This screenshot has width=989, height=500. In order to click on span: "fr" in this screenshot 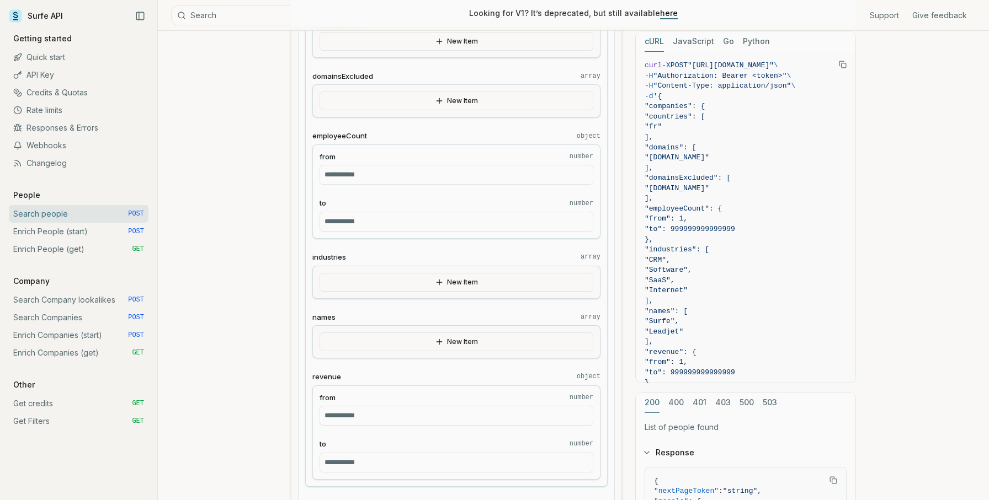, I will do `click(653, 126)`.